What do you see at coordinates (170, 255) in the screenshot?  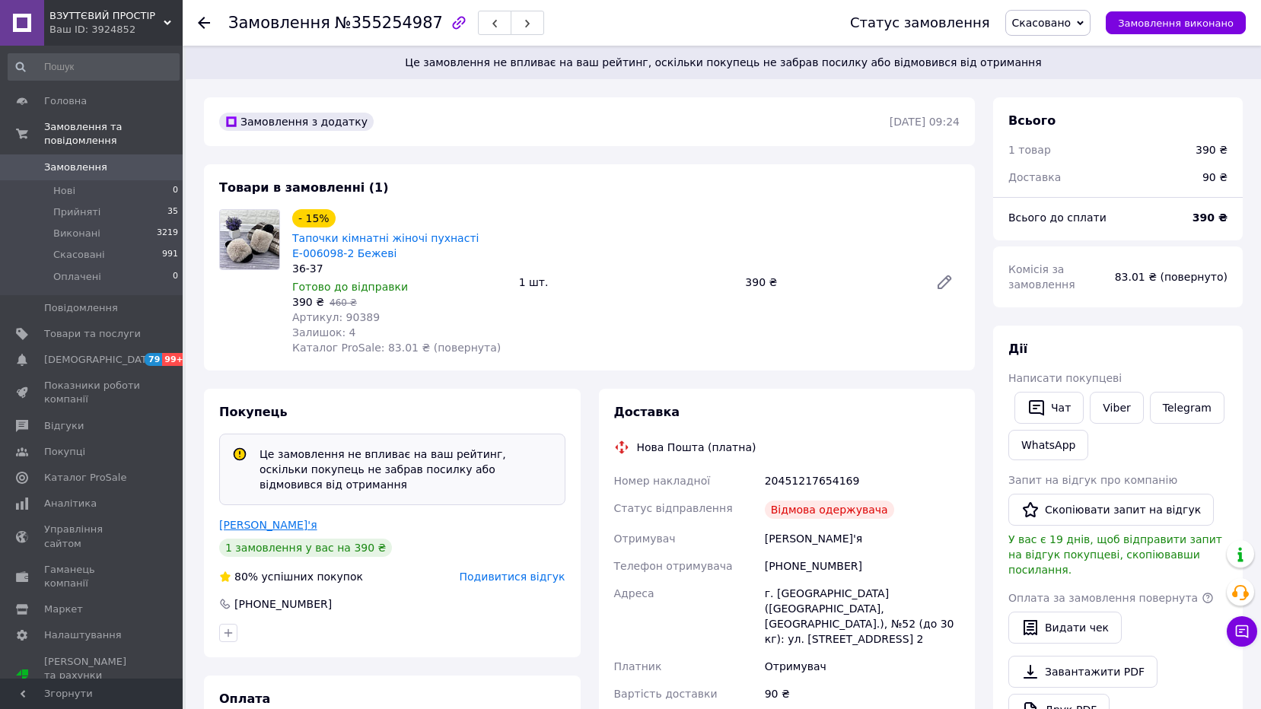 I see `span: 991` at bounding box center [170, 255].